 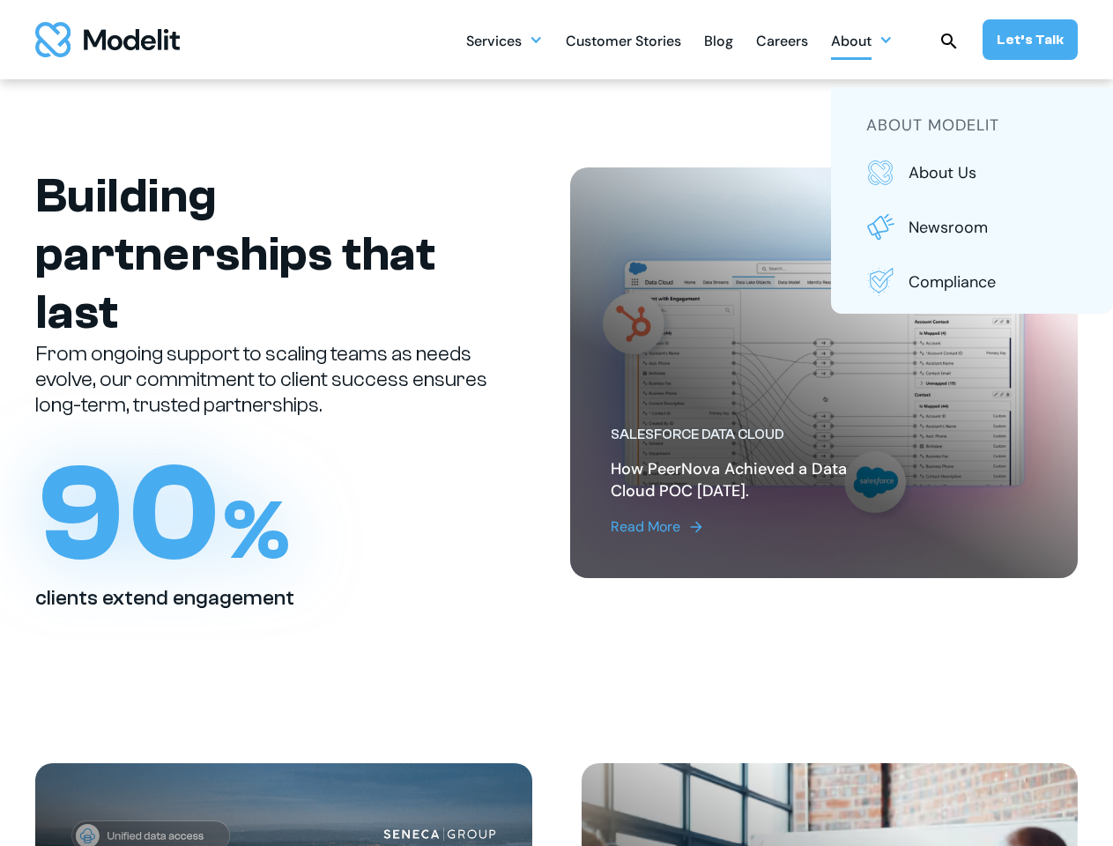 I want to click on div: Blog, so click(x=718, y=42).